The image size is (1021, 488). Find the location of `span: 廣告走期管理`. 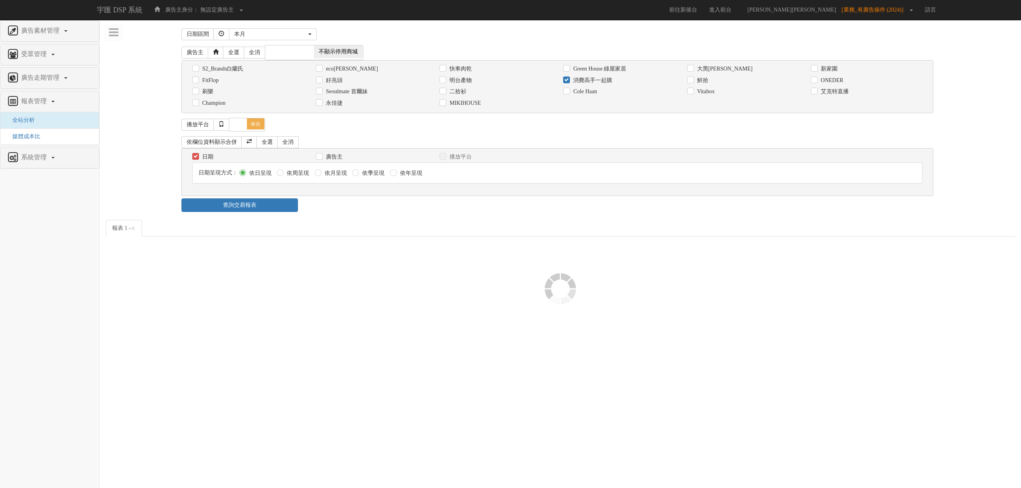

span: 廣告走期管理 is located at coordinates (41, 77).